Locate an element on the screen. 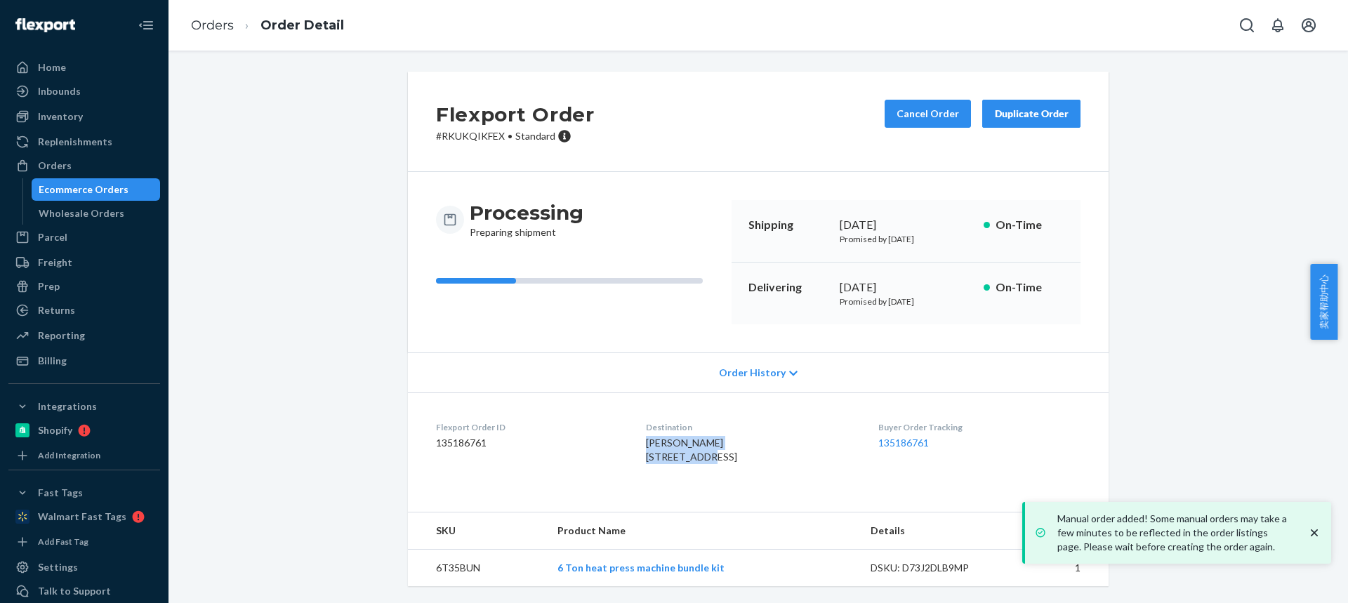 The width and height of the screenshot is (1348, 603). div: Preparing shipment is located at coordinates (526, 220).